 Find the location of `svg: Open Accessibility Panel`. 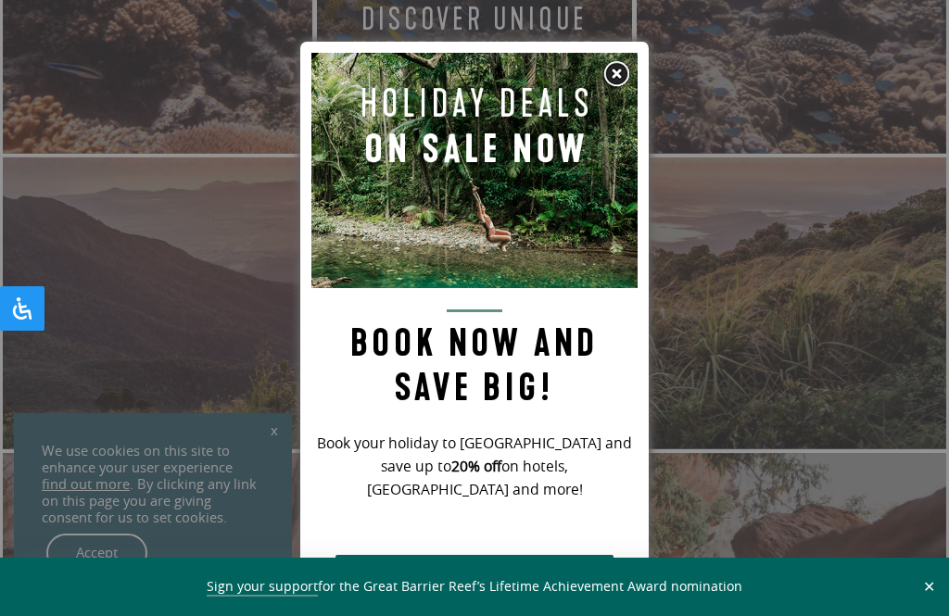

svg: Open Accessibility Panel is located at coordinates (22, 309).